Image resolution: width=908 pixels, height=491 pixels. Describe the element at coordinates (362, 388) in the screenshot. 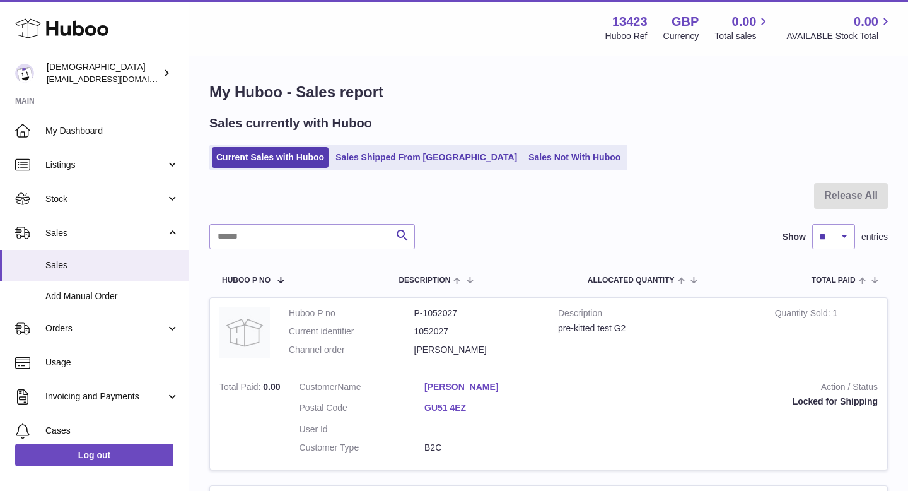

I see `dt: Name` at that location.